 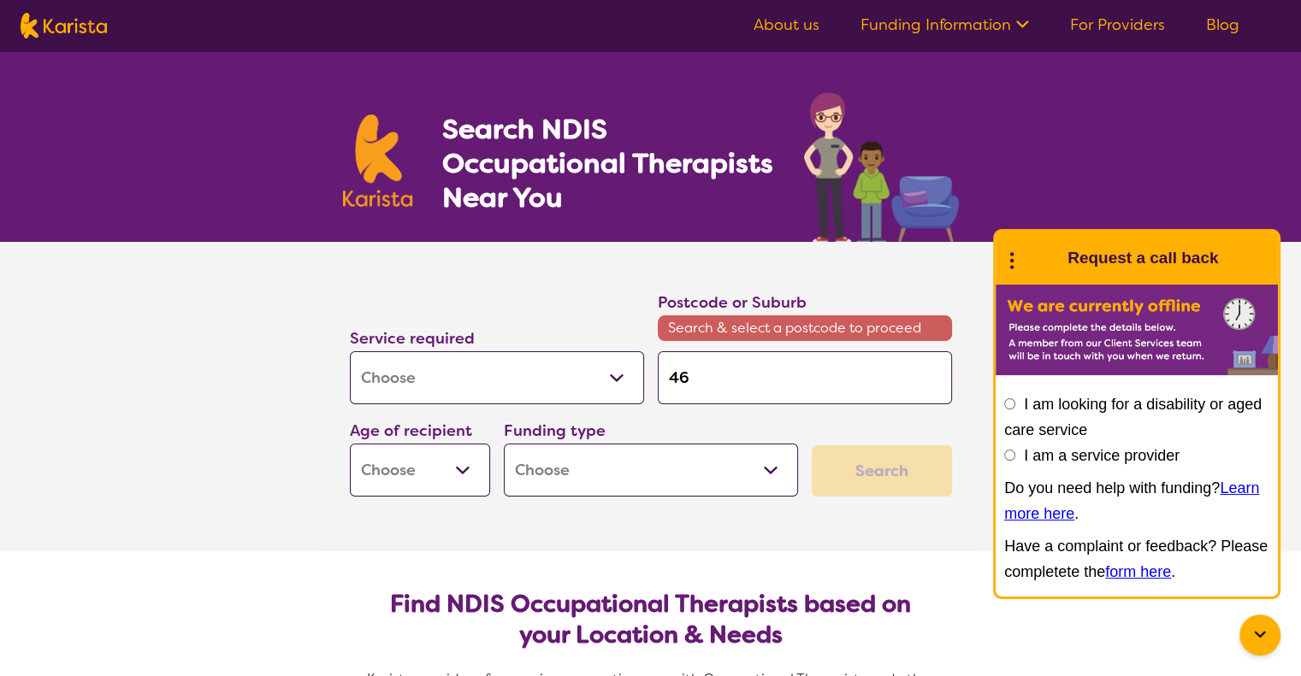 I want to click on a: For Providers, so click(x=1117, y=25).